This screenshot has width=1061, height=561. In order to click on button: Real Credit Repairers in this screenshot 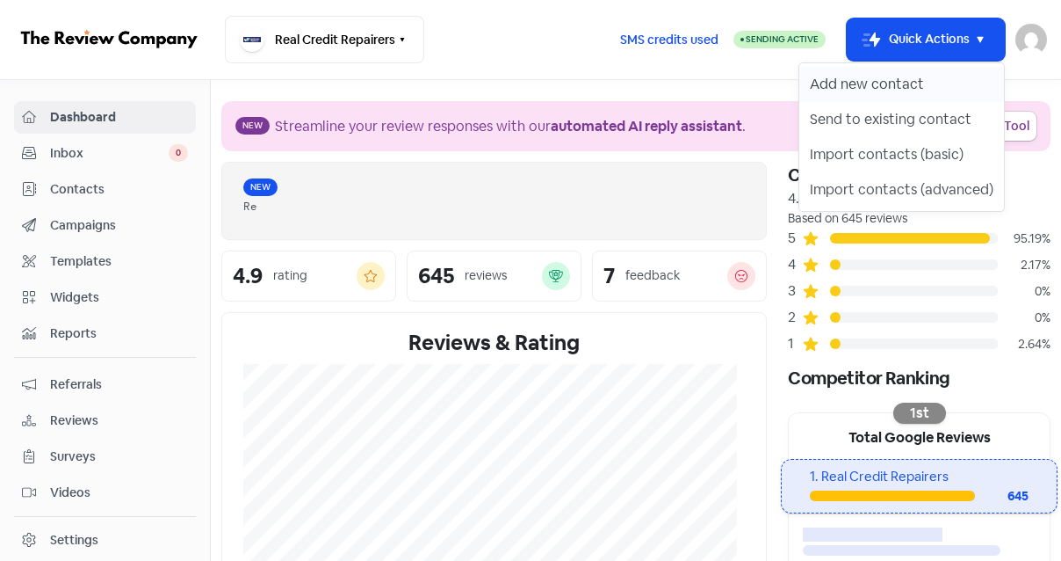, I will do `click(324, 40)`.